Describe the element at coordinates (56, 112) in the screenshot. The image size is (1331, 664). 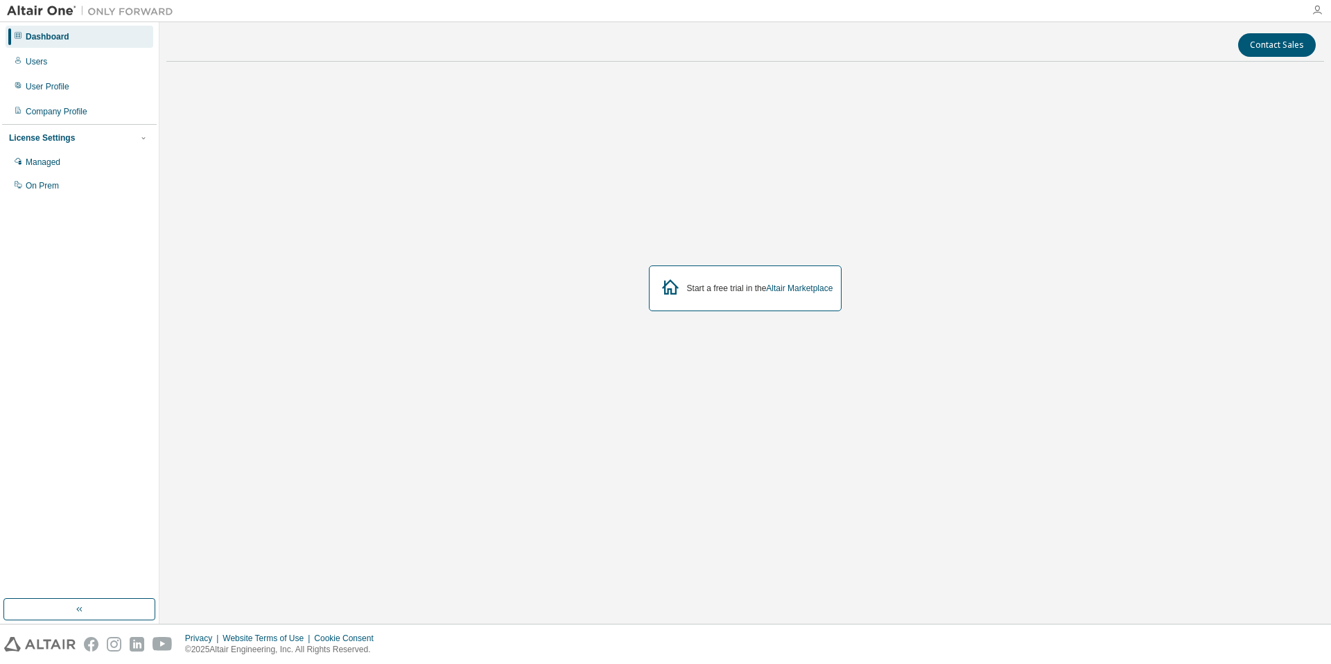
I see `div: Company Profile` at that location.